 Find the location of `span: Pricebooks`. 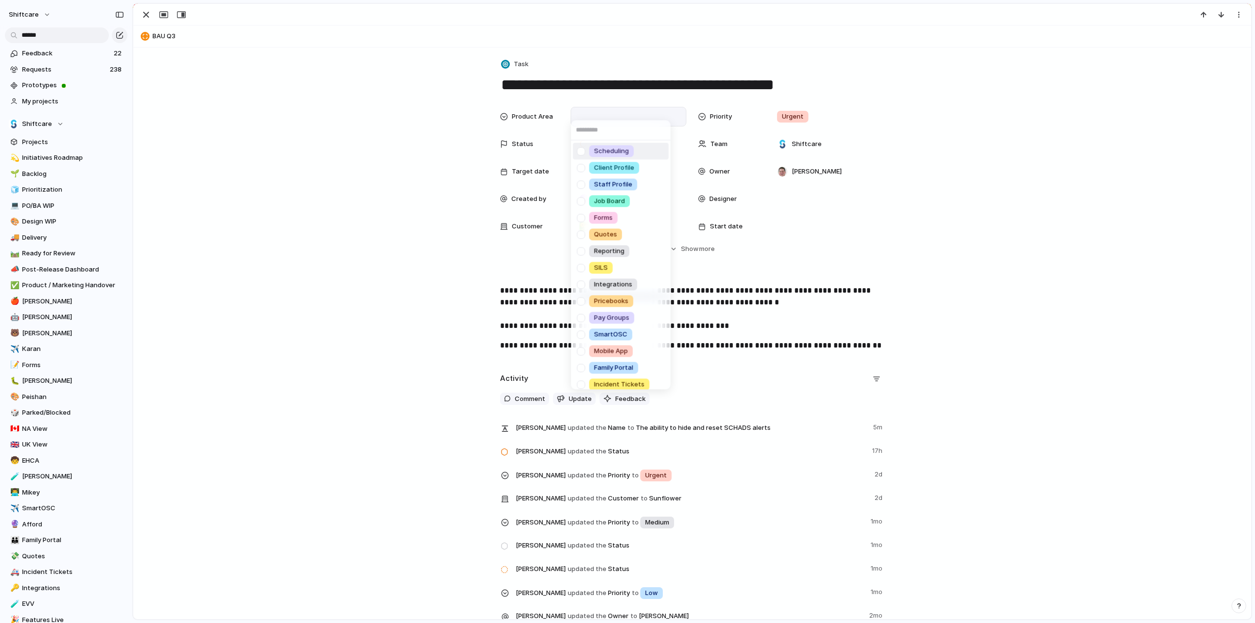

span: Pricebooks is located at coordinates (612, 302).